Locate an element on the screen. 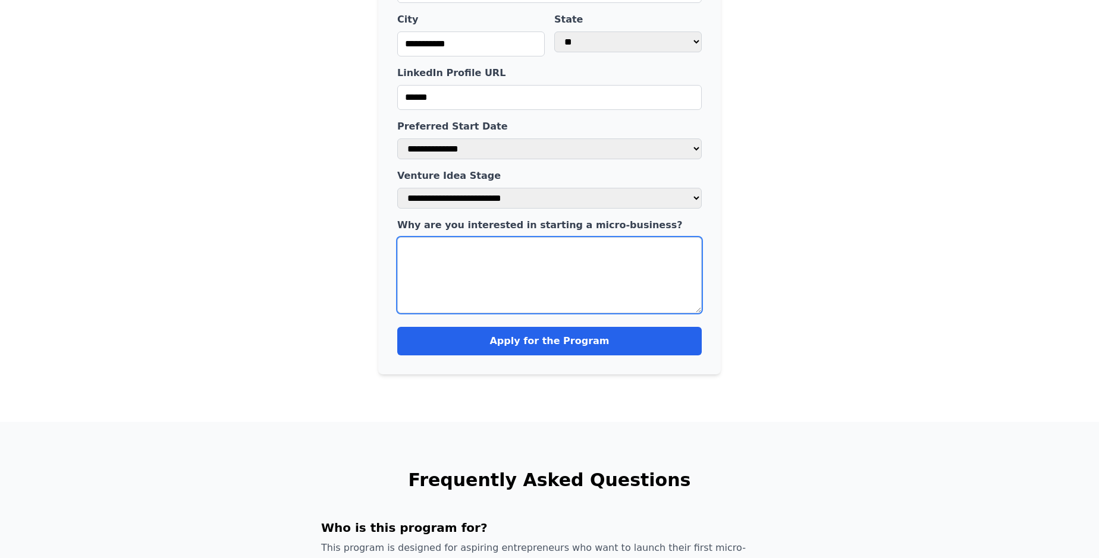 The width and height of the screenshot is (1099, 558). label: City is located at coordinates (471, 20).